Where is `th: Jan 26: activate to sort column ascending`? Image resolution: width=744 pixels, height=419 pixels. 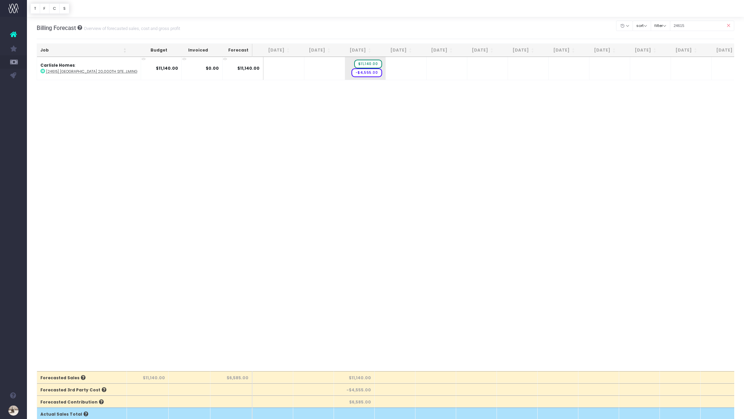
th: Jan 26: activate to sort column ascending is located at coordinates (476, 50).